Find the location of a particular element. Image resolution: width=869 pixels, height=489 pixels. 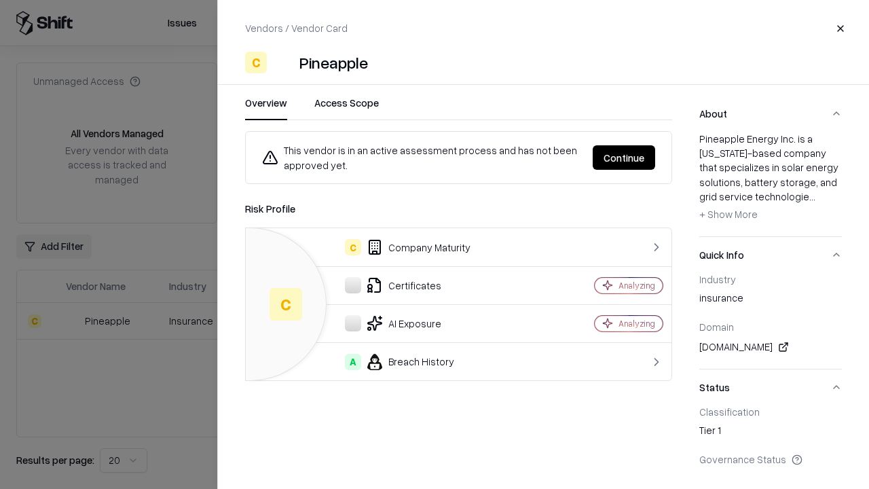

button: Continue is located at coordinates (624, 158).